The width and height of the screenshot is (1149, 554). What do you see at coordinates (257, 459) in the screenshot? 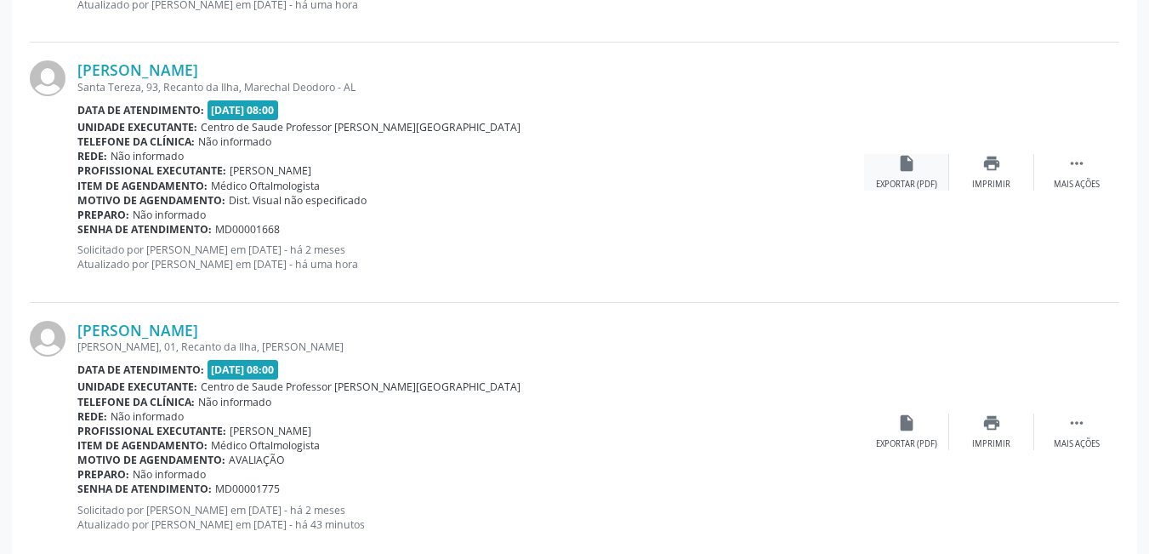
I see `span: AVALIAÇÃO` at bounding box center [257, 459].